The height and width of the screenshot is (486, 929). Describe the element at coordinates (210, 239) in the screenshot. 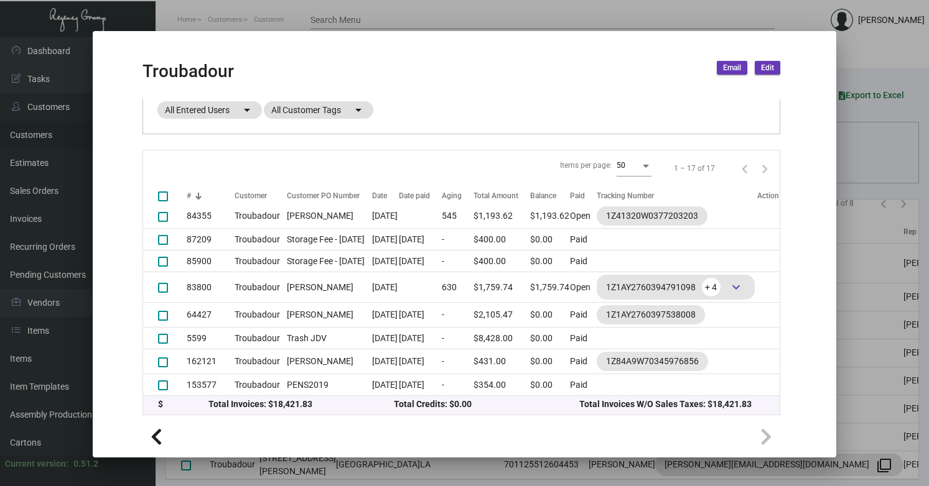

I see `td: 87209` at that location.